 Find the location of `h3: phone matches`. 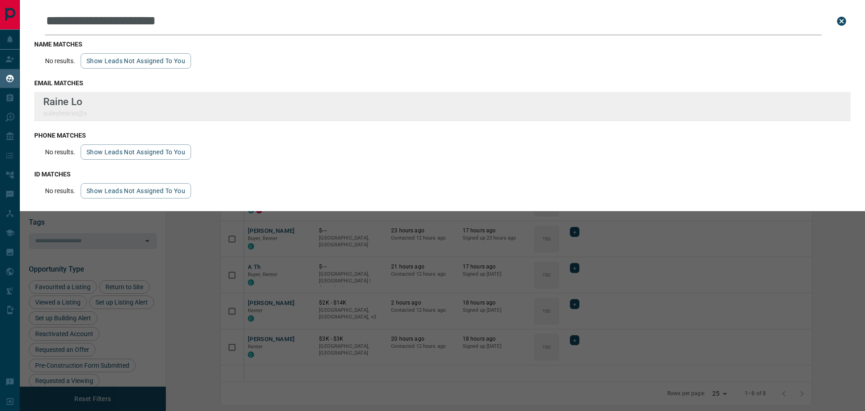

h3: phone matches is located at coordinates (443, 135).